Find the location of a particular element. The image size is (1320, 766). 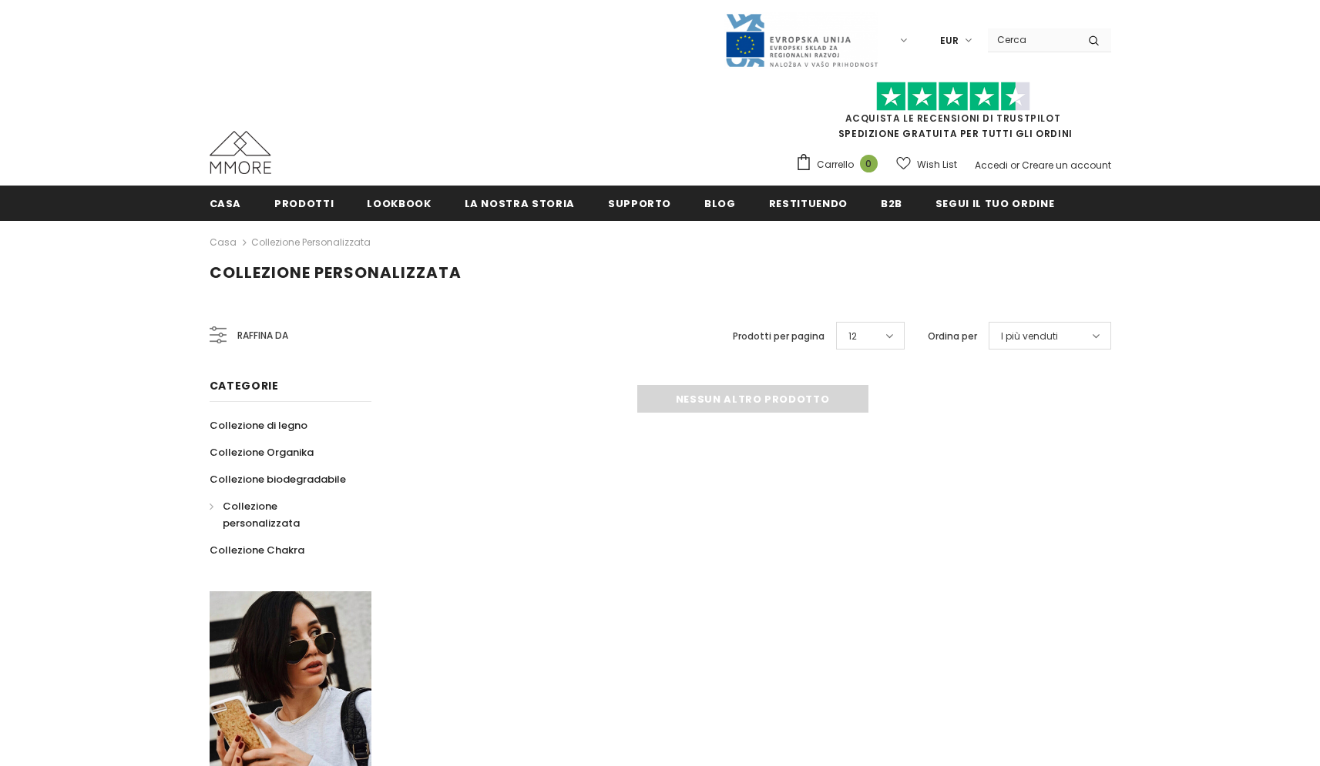

a: Prodotti is located at coordinates (304, 203).